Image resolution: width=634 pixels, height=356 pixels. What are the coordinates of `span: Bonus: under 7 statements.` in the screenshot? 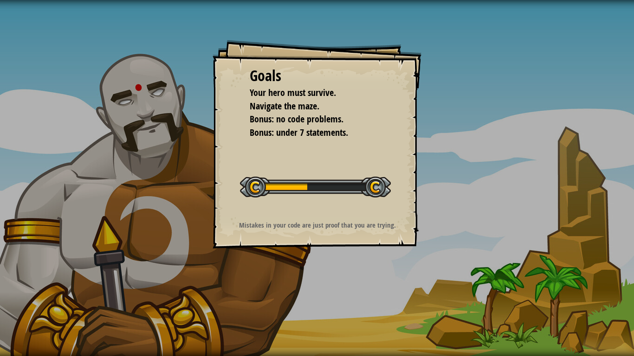 It's located at (299, 132).